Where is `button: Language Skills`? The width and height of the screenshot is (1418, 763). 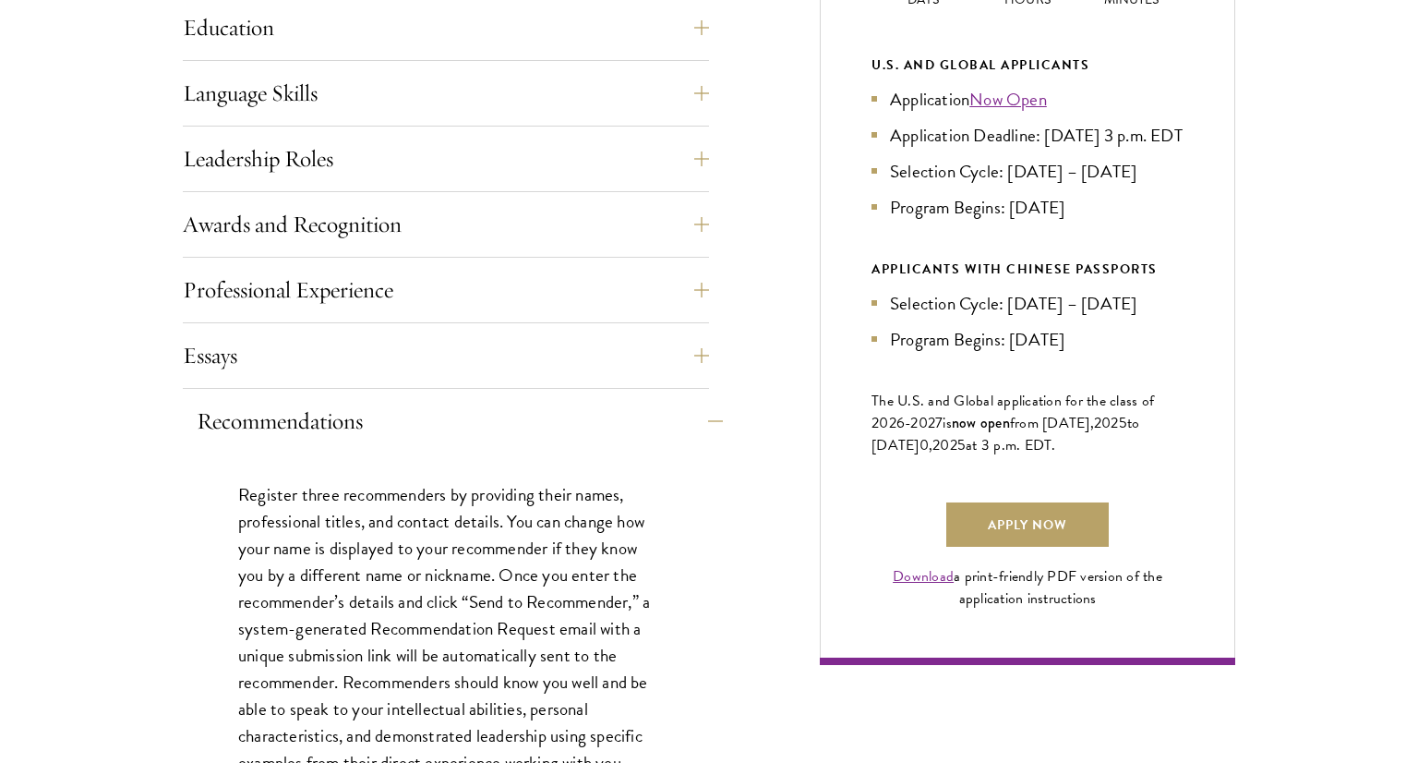
button: Language Skills is located at coordinates (446, 93).